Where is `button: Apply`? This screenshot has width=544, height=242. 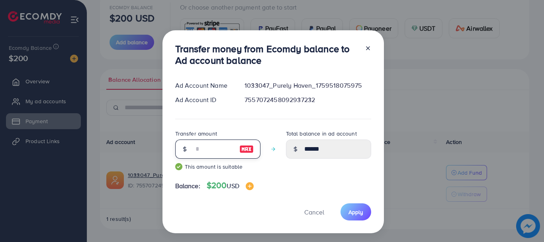 button: Apply is located at coordinates (356, 212).